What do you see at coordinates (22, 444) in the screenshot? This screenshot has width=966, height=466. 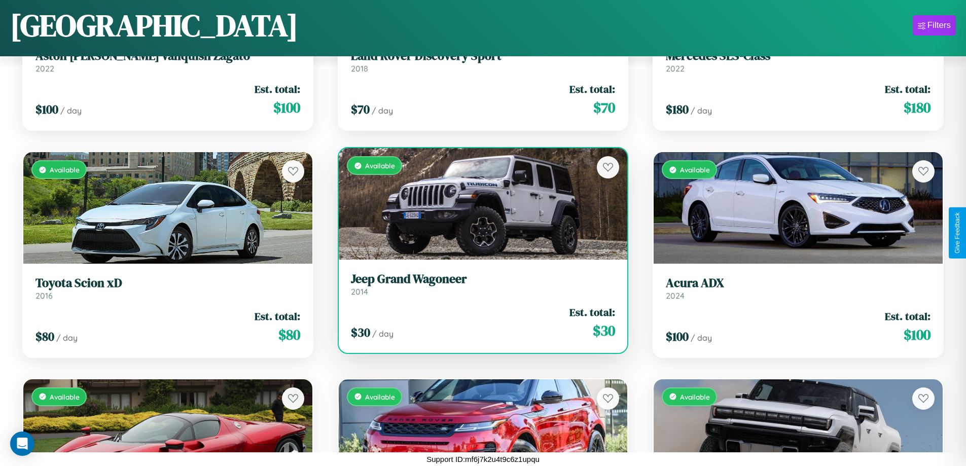 I see `div: Open Intercom Messenger` at bounding box center [22, 444].